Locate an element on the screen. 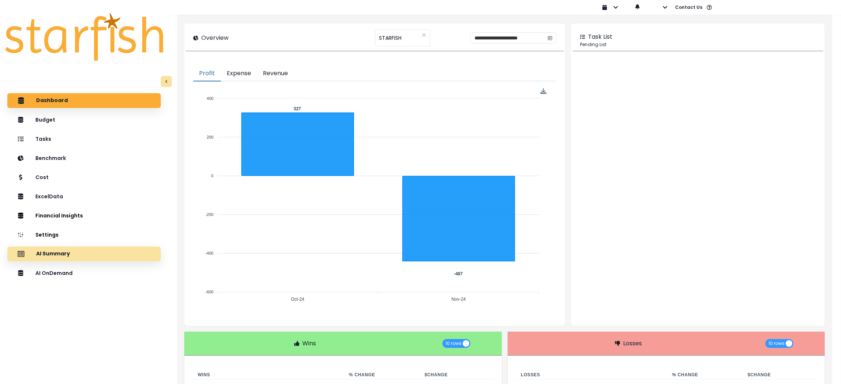 This screenshot has width=841, height=384. div: Menu is located at coordinates (544, 91).